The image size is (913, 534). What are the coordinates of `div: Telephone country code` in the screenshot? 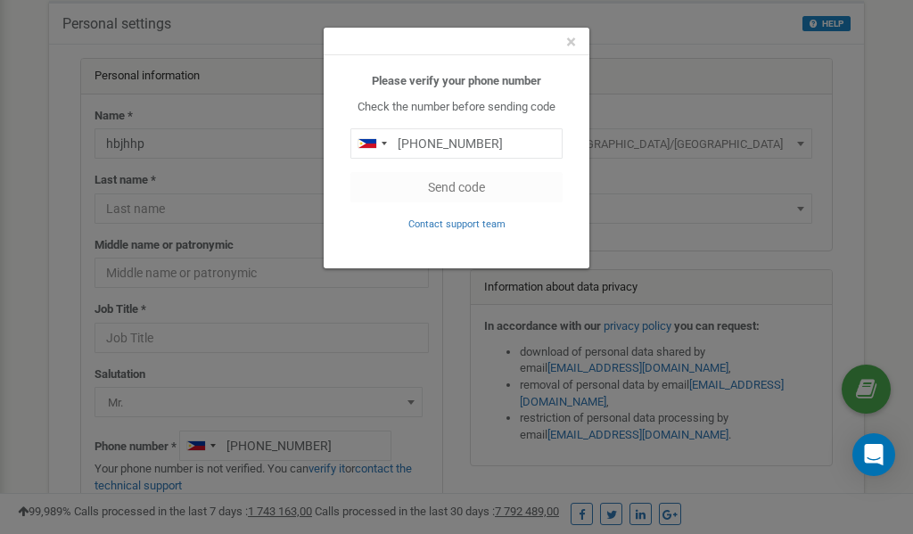 It's located at (372, 144).